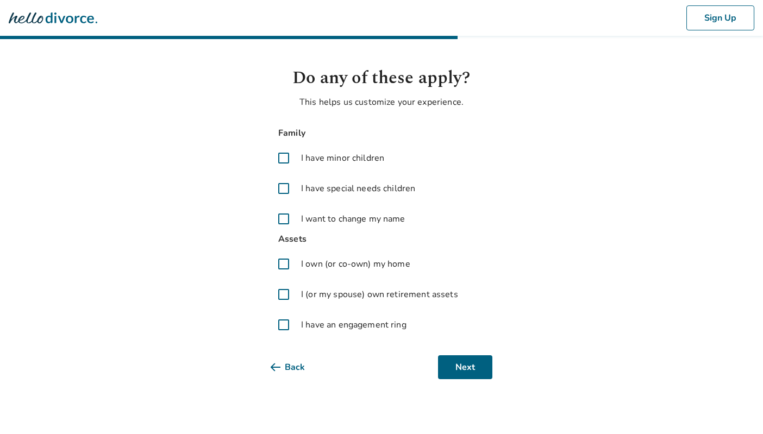 The width and height of the screenshot is (763, 434). Describe the element at coordinates (353, 219) in the screenshot. I see `span: I want to change my name` at that location.